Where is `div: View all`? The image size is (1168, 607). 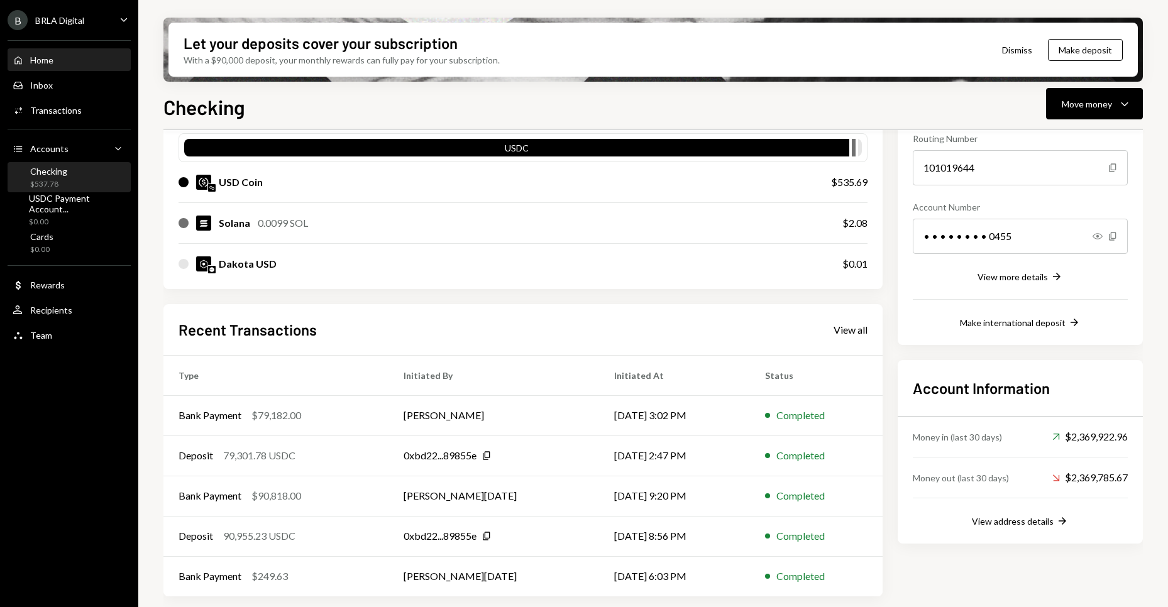 div: View all is located at coordinates (851, 330).